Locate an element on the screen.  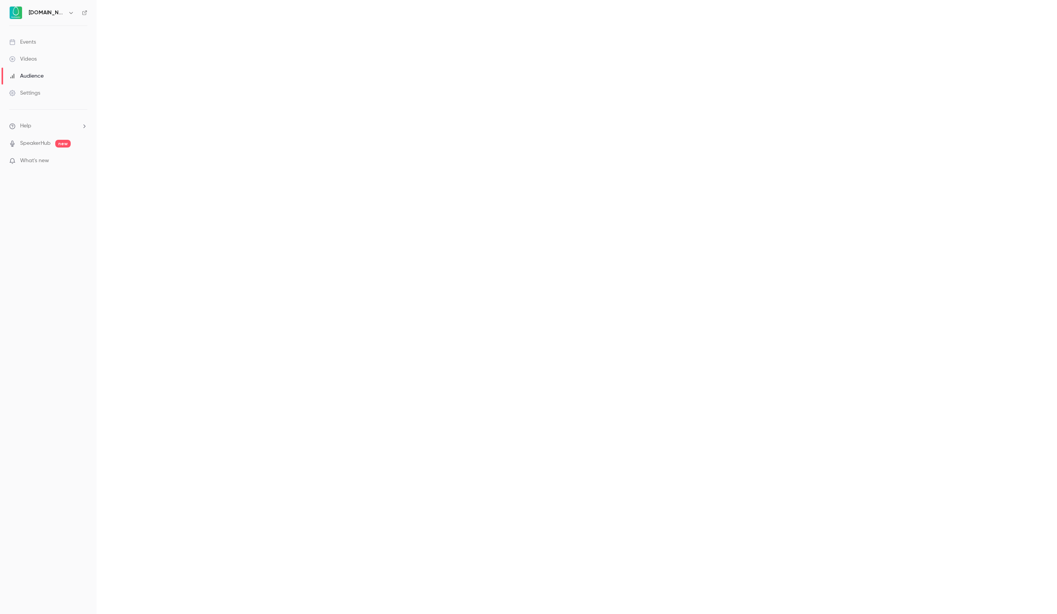
a: SpeakerHub is located at coordinates (35, 143).